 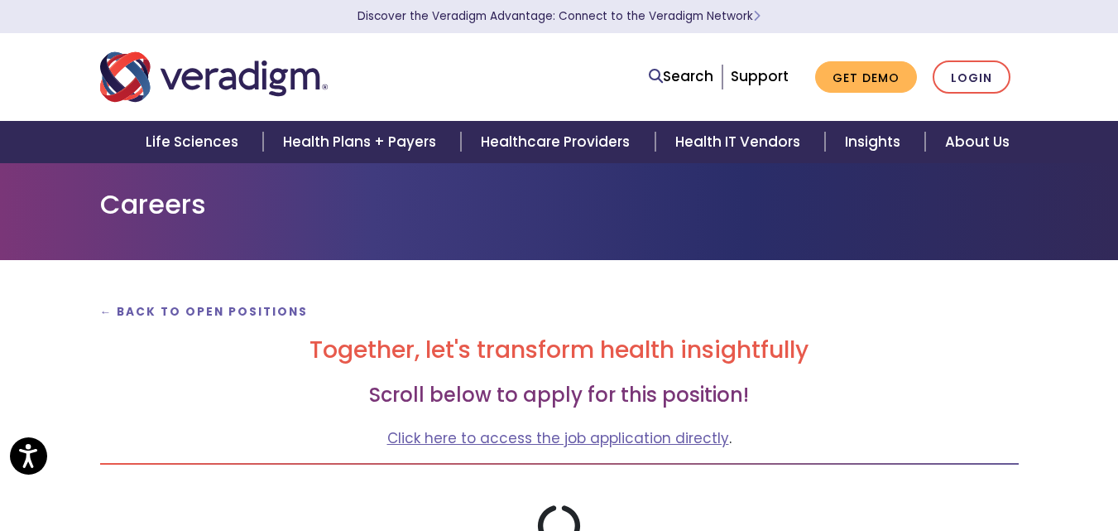 What do you see at coordinates (558, 142) in the screenshot?
I see `a: Healthcare Providers` at bounding box center [558, 142].